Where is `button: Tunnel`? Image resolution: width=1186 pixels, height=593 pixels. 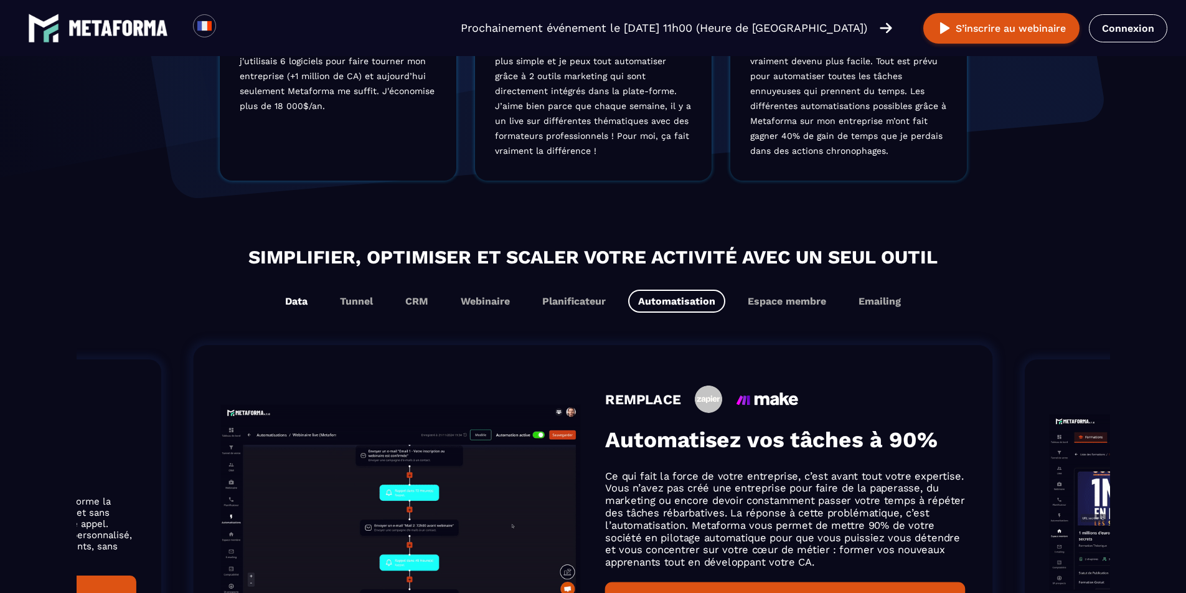 button: Tunnel is located at coordinates (356, 301).